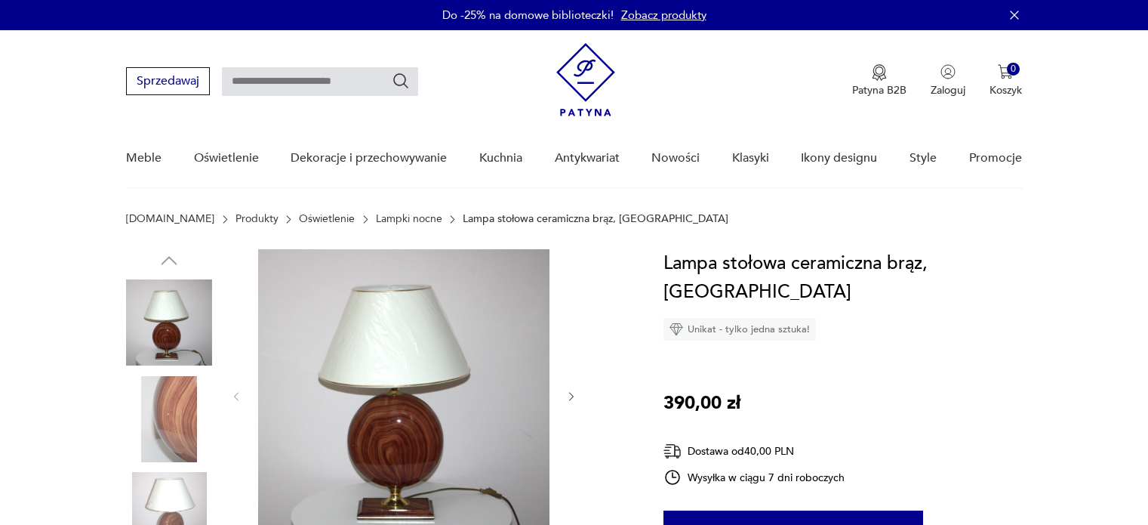 This screenshot has height=525, width=1148. What do you see at coordinates (948, 72) in the screenshot?
I see `img: Ikonka użytkownika` at bounding box center [948, 72].